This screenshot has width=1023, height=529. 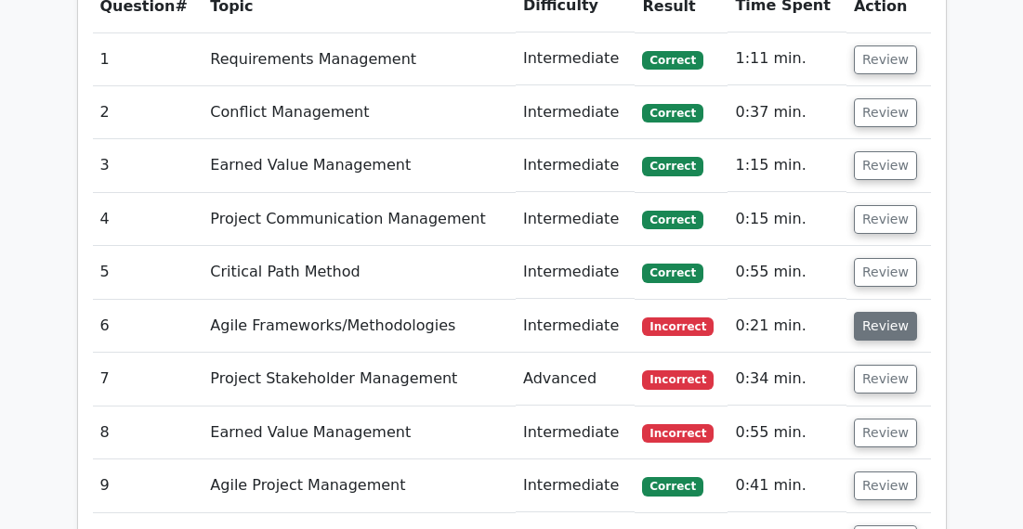 What do you see at coordinates (148, 112) in the screenshot?
I see `td: 2` at bounding box center [148, 112].